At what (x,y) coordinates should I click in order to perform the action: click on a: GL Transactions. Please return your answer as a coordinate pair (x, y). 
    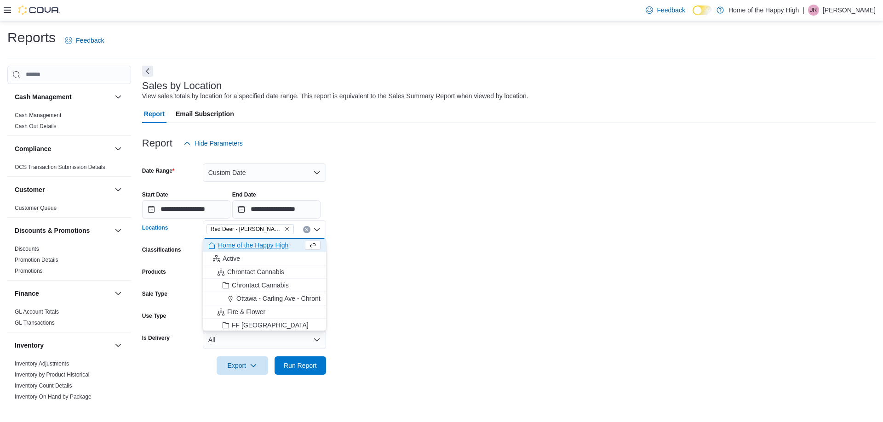
    Looking at the image, I should click on (34, 323).